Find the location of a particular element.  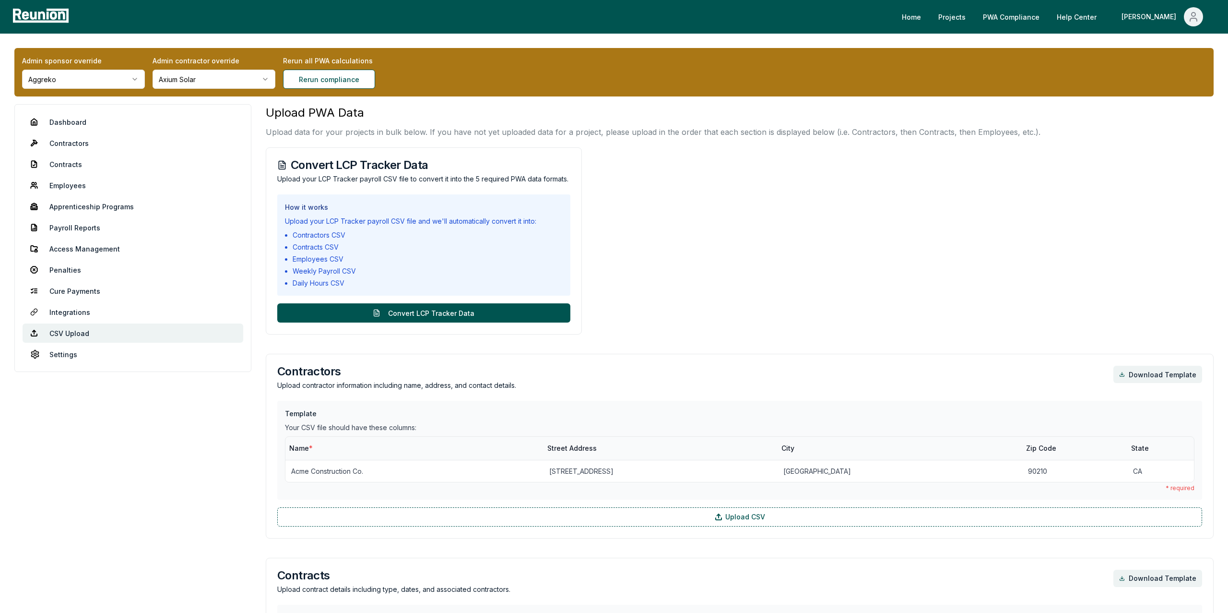

span: Name is located at coordinates (301, 448).